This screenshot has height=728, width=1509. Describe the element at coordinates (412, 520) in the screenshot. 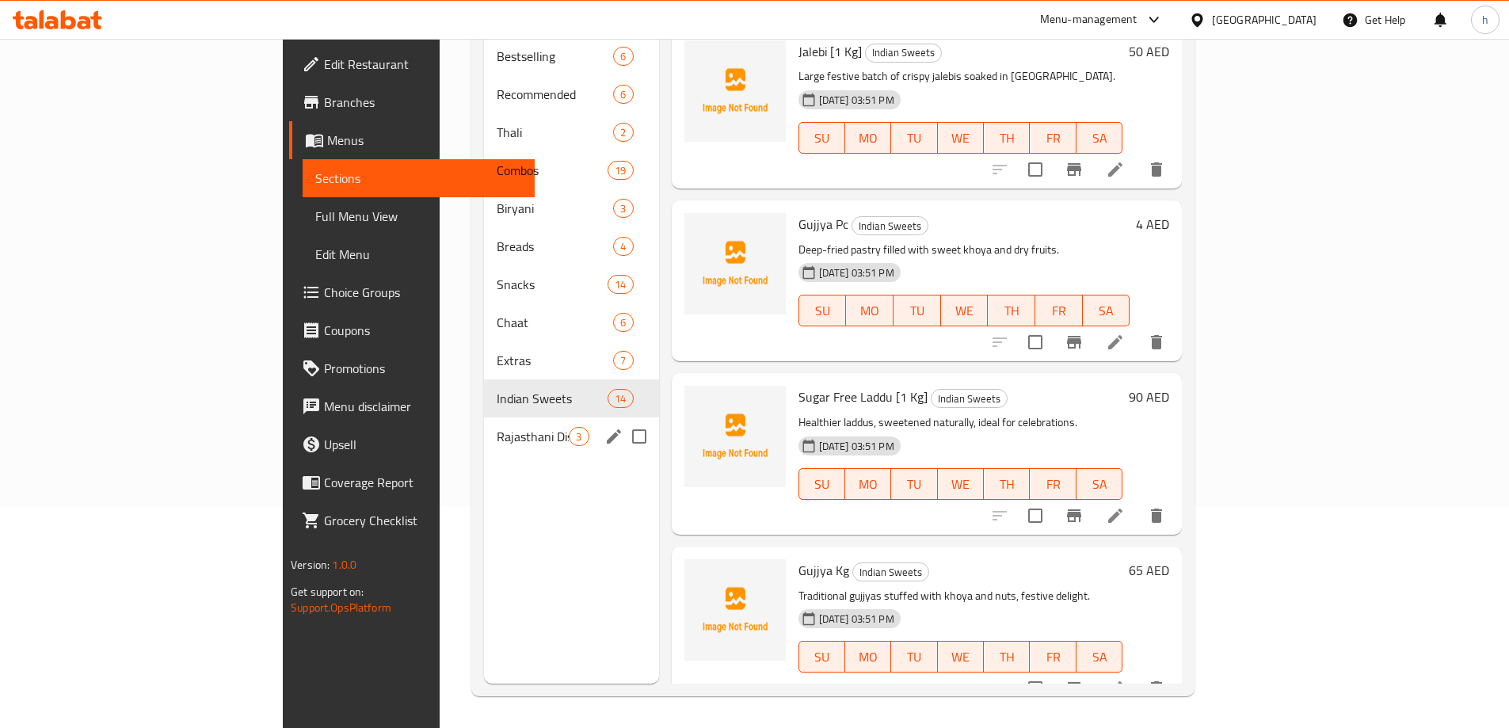

I see `a: Grocery Checklist` at that location.